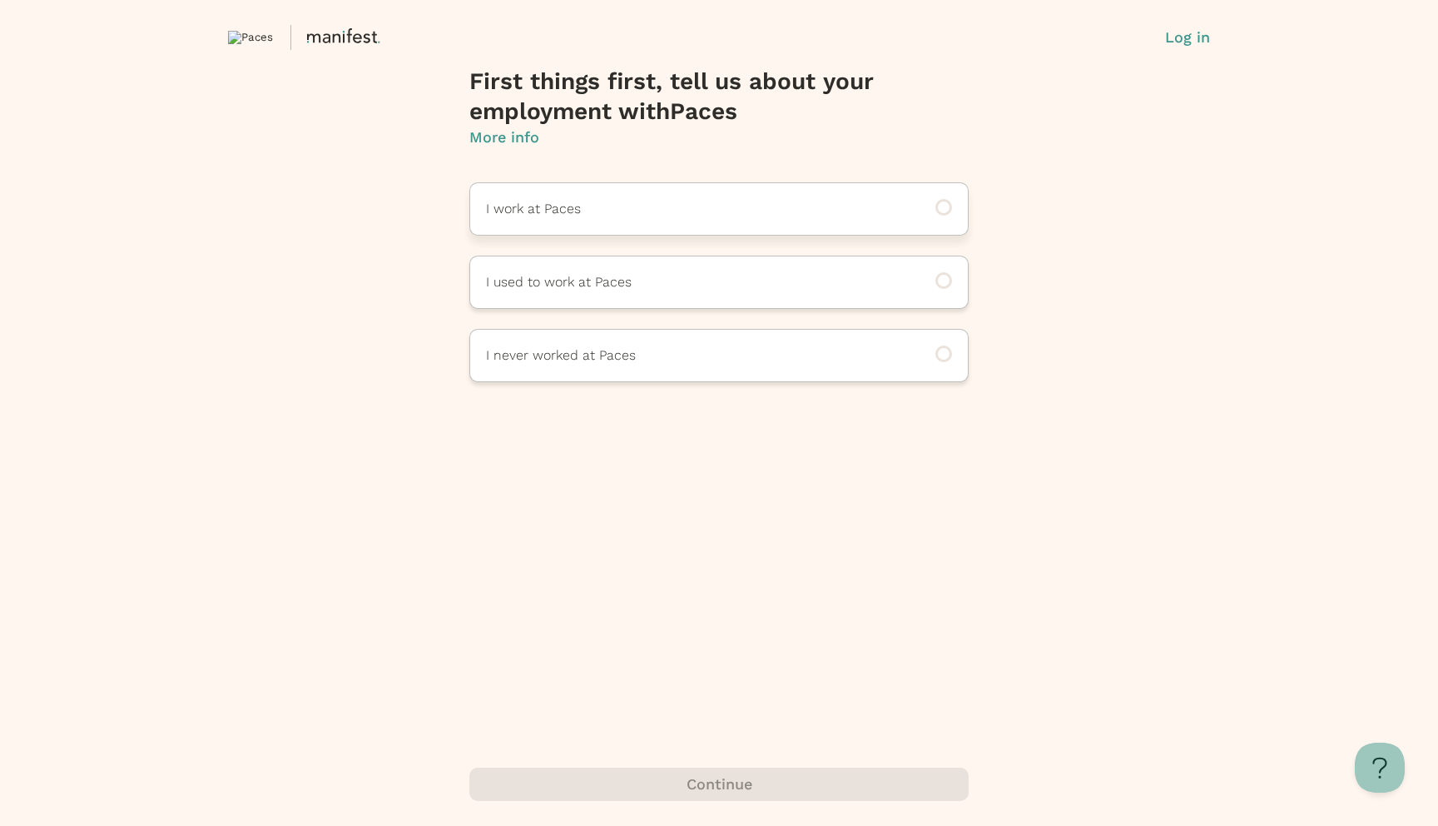 This screenshot has height=826, width=1438. Describe the element at coordinates (703, 111) in the screenshot. I see `span: Paces` at that location.